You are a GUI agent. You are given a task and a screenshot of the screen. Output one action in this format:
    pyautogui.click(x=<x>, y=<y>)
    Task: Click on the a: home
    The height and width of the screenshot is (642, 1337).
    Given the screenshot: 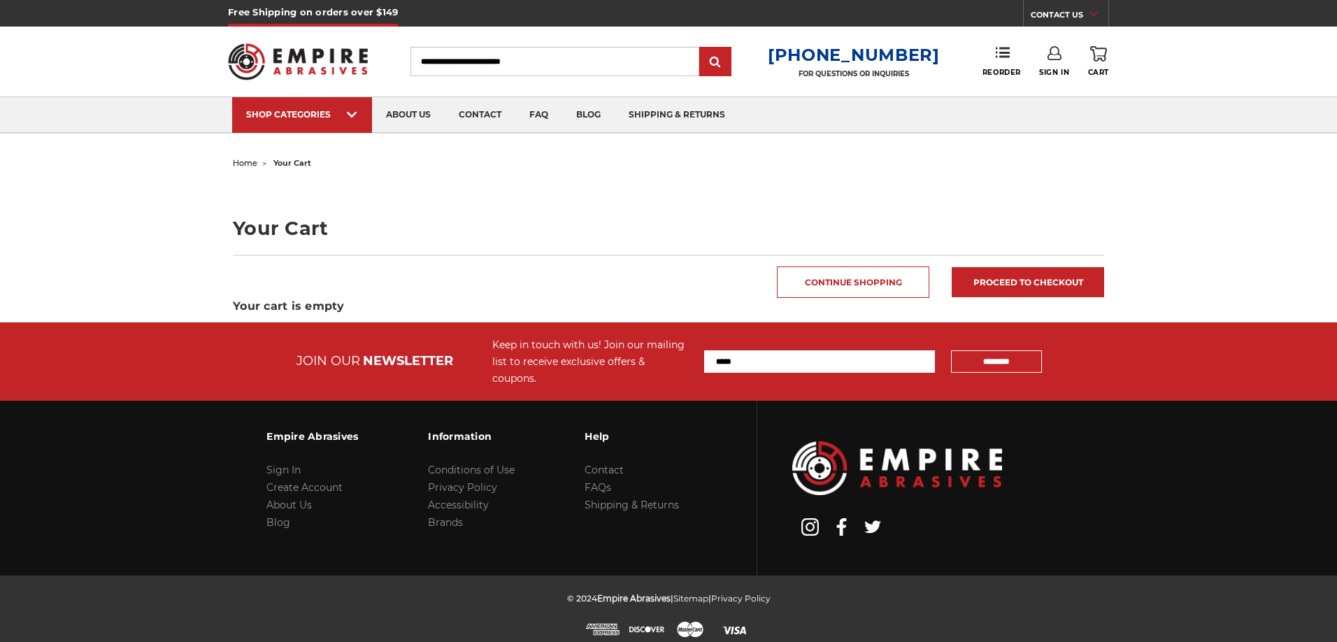 What is the action you would take?
    pyautogui.click(x=245, y=163)
    